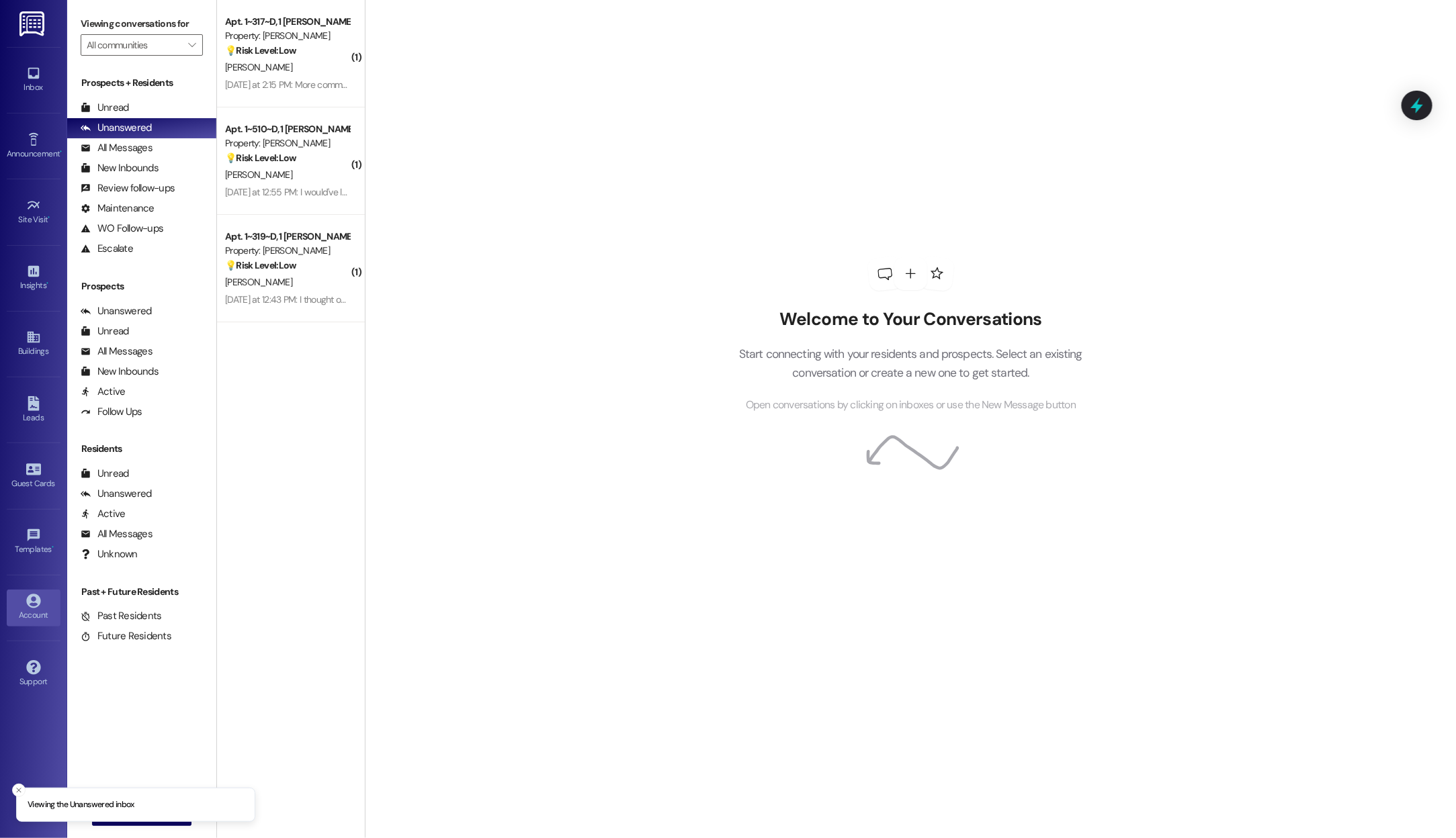 Image resolution: width=1456 pixels, height=838 pixels. I want to click on a: Account, so click(33, 608).